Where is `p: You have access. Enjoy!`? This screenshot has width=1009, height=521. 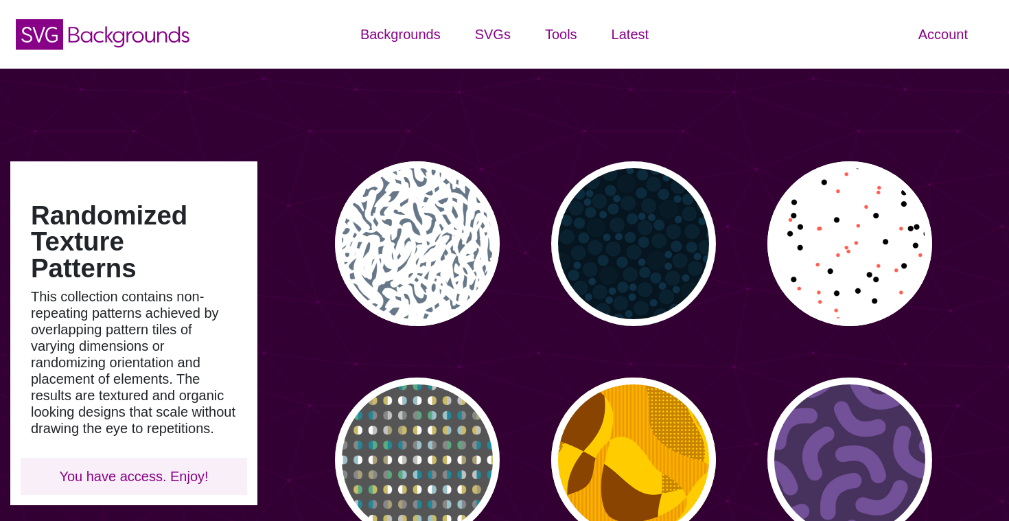
p: You have access. Enjoy! is located at coordinates (134, 476).